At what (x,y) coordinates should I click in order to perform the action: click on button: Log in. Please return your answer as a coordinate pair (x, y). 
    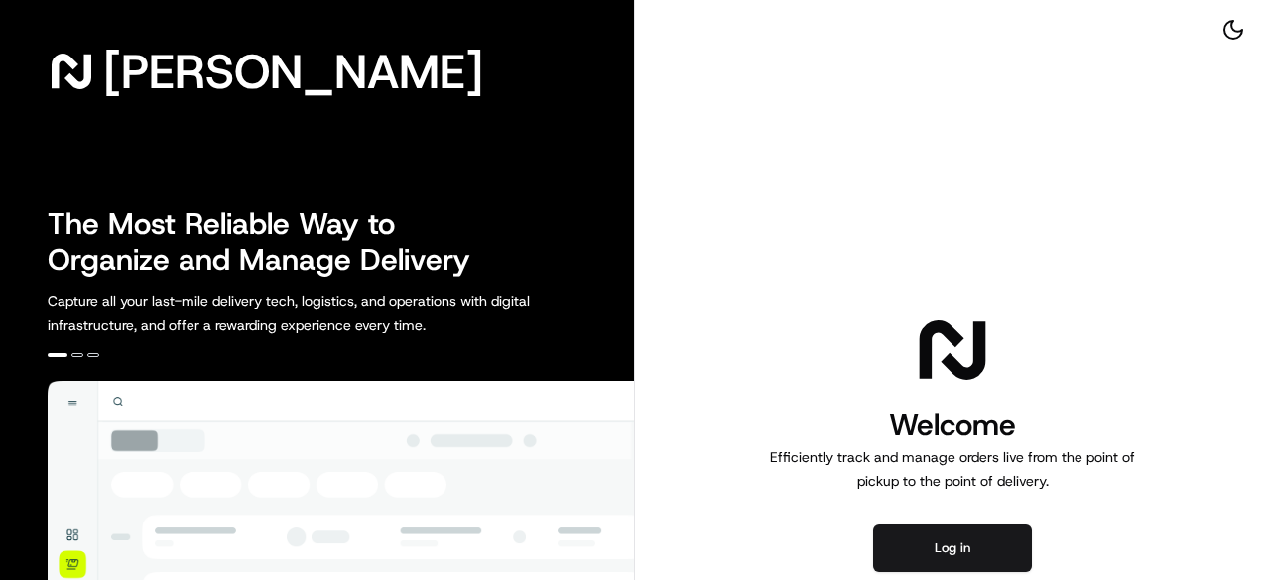
    Looking at the image, I should click on (952, 549).